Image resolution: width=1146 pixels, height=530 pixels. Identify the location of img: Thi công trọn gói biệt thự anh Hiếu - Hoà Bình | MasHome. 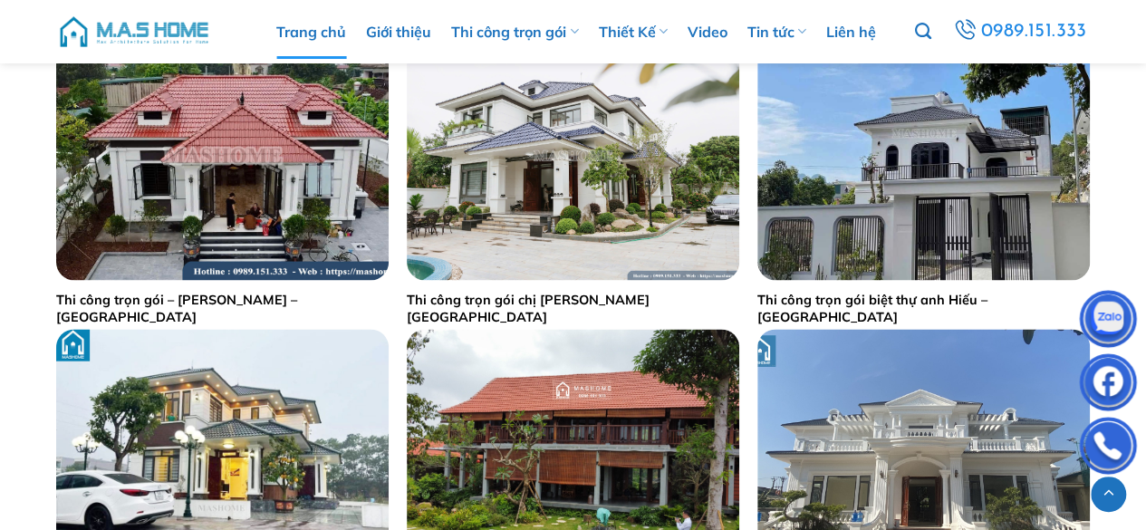
(923, 155).